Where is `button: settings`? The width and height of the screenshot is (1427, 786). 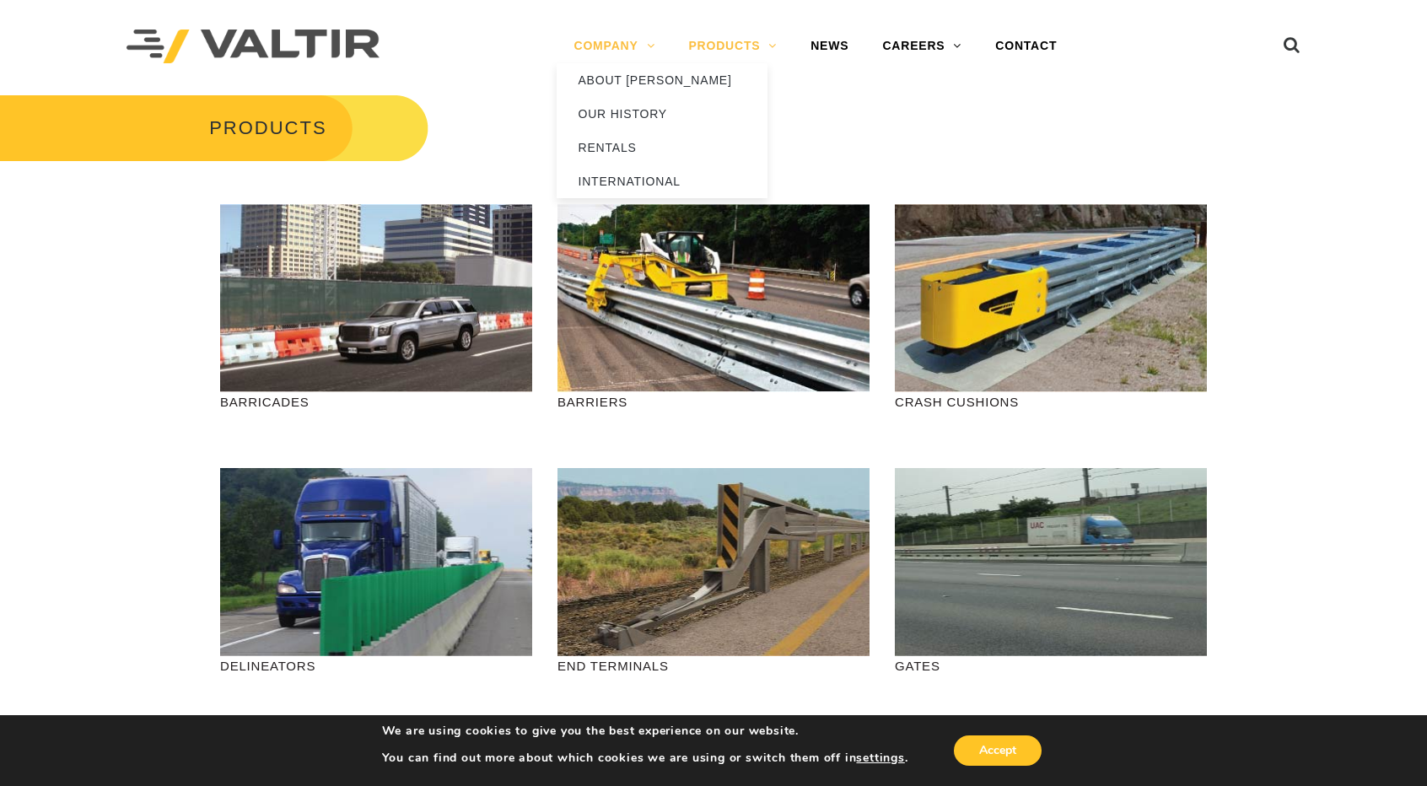 button: settings is located at coordinates (880, 758).